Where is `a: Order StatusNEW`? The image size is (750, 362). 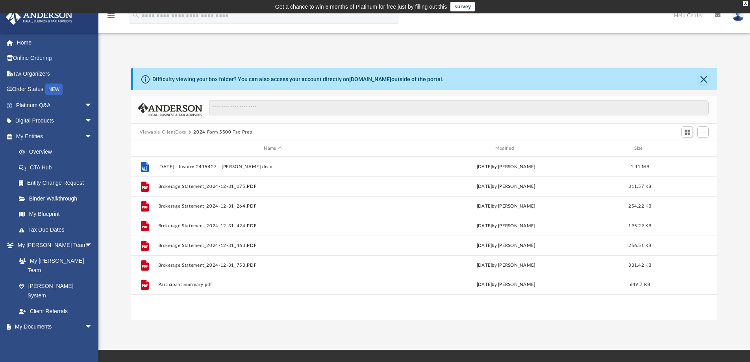
a: Order StatusNEW is located at coordinates (55, 89).